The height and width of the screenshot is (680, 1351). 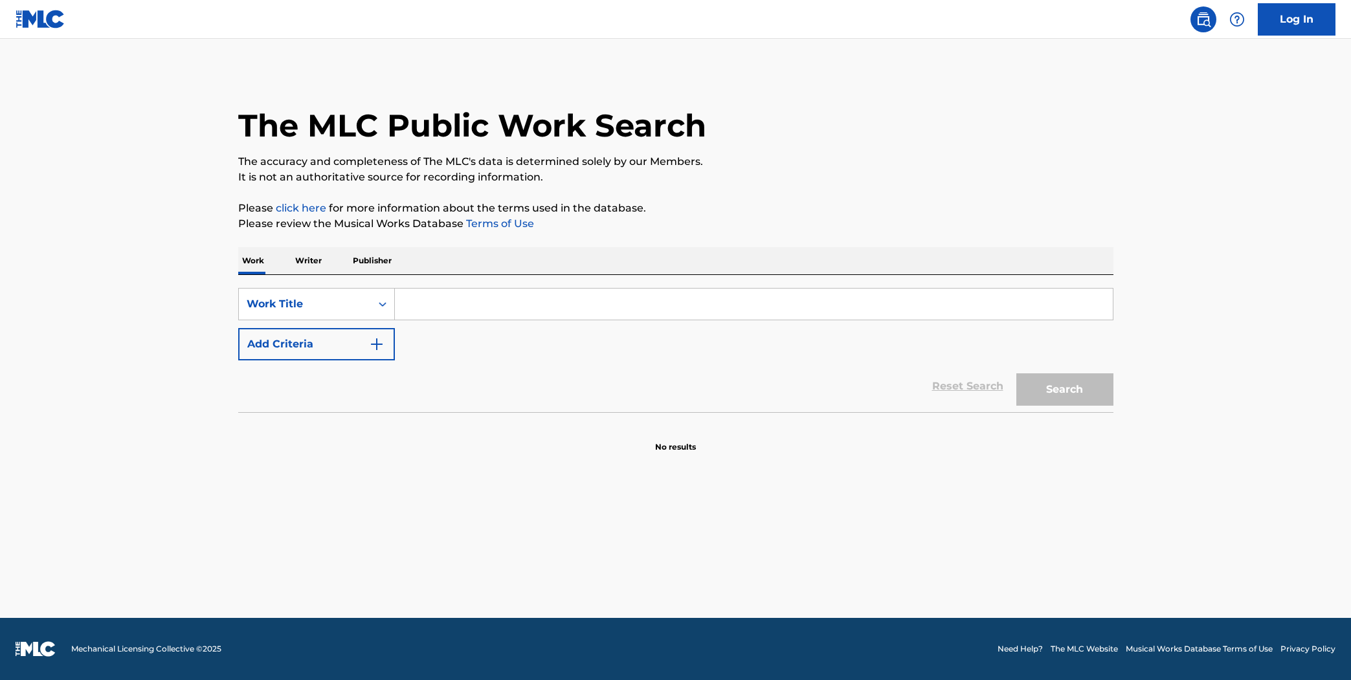 What do you see at coordinates (40, 19) in the screenshot?
I see `img: MLC Logo` at bounding box center [40, 19].